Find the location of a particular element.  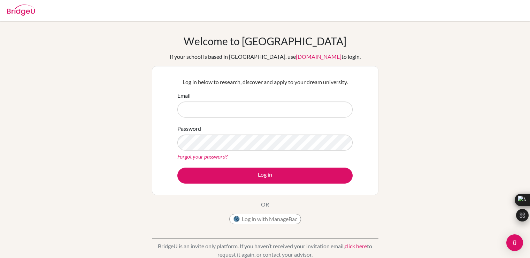

button: Log in with ManageBac is located at coordinates (265, 219).